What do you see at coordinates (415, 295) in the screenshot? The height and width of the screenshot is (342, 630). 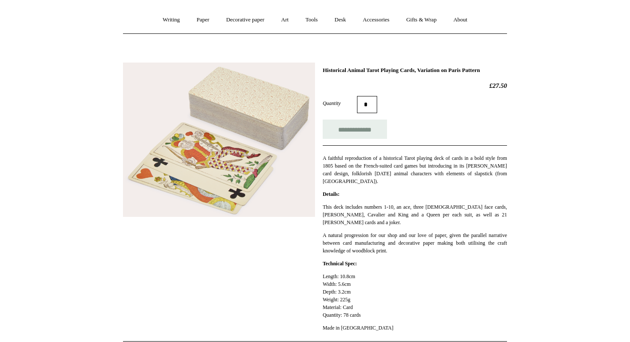 I see `p: Length: 10.8cm Width: 5.6cm Depth: 3.2cm Weight: 225g Material: Card Quantity: 78 cards` at bounding box center [415, 295].